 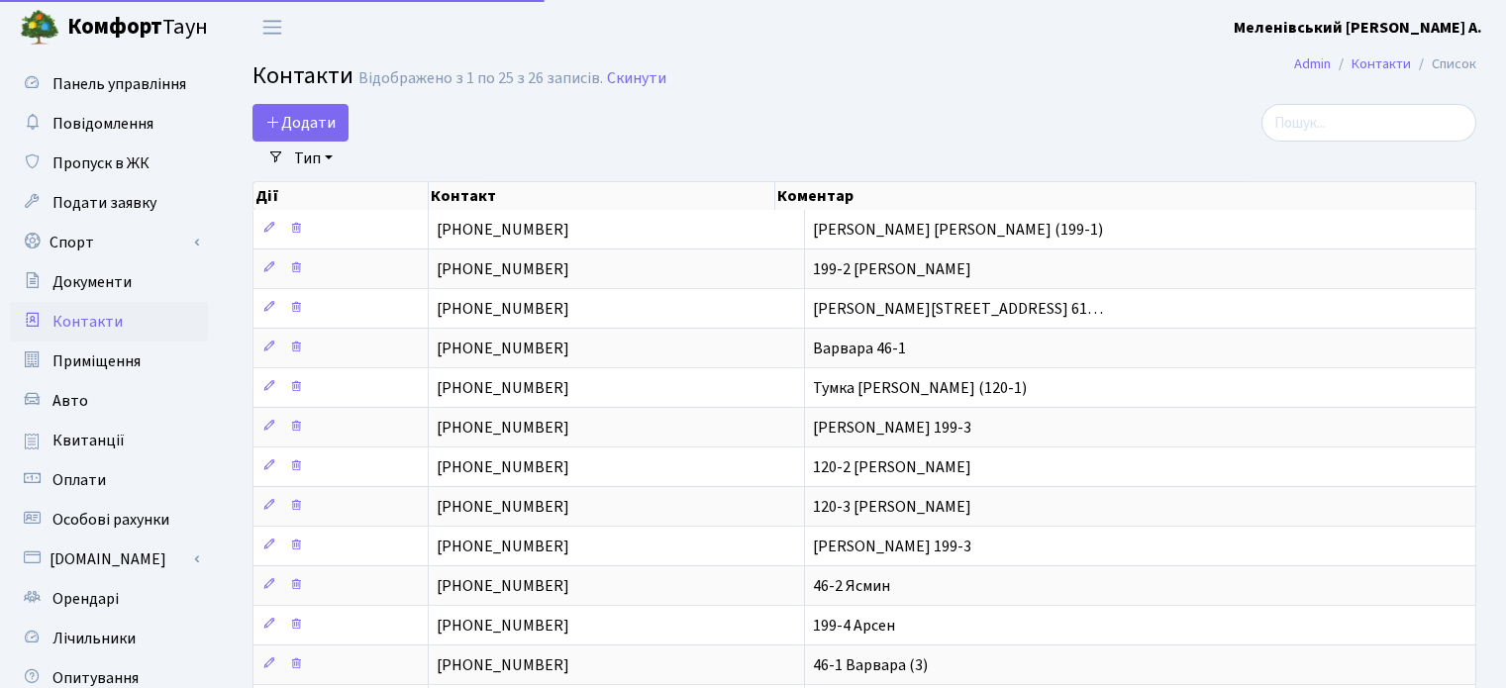 What do you see at coordinates (851, 586) in the screenshot?
I see `span: 46-2 Ясмин` at bounding box center [851, 586].